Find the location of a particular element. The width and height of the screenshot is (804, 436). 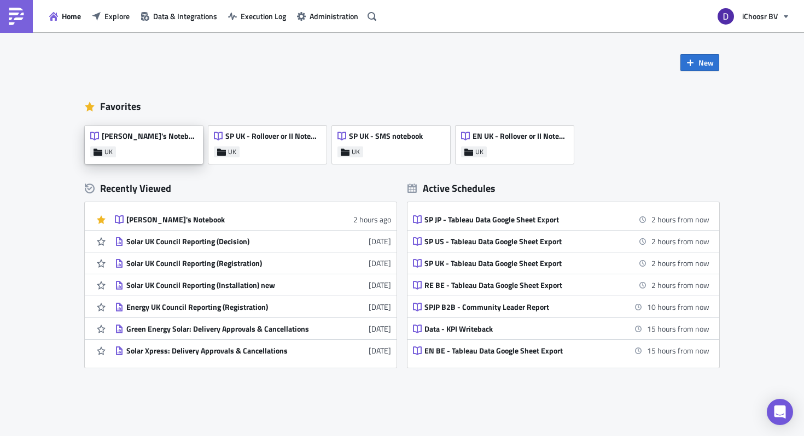

div: Active Schedules is located at coordinates (451, 188).